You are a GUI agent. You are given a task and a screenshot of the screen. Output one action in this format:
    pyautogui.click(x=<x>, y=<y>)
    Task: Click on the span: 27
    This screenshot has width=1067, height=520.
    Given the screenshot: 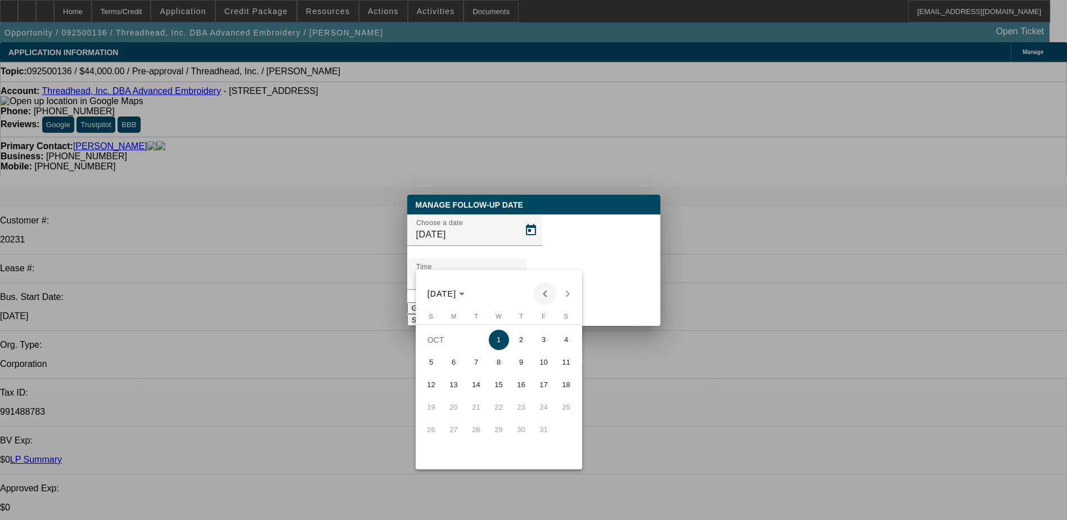 What is the action you would take?
    pyautogui.click(x=454, y=430)
    